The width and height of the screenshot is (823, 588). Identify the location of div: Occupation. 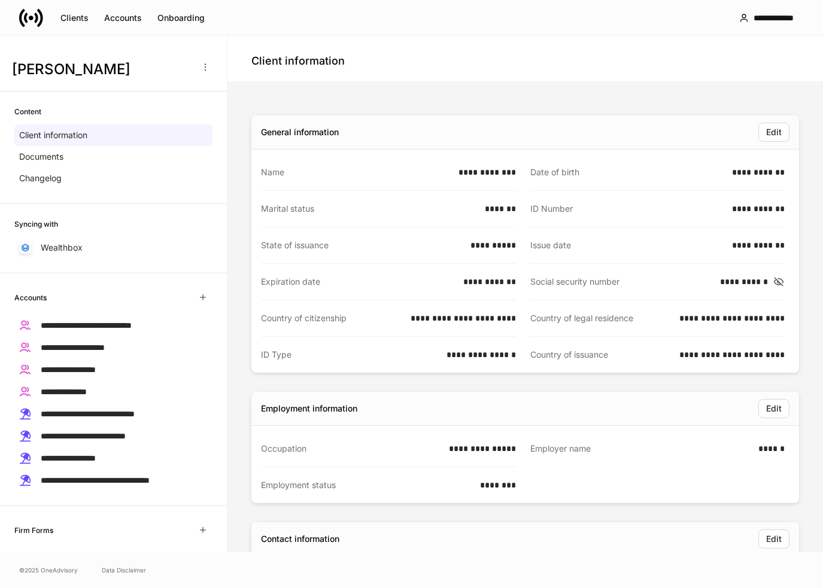
(351, 449).